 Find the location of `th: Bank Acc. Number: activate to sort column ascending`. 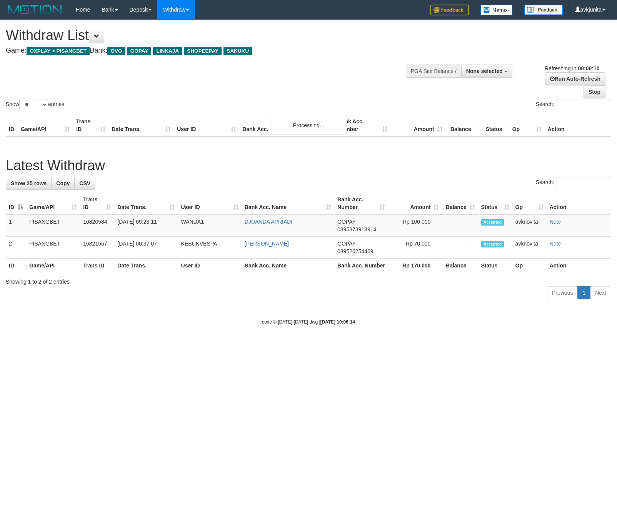

th: Bank Acc. Number: activate to sort column ascending is located at coordinates (361, 203).